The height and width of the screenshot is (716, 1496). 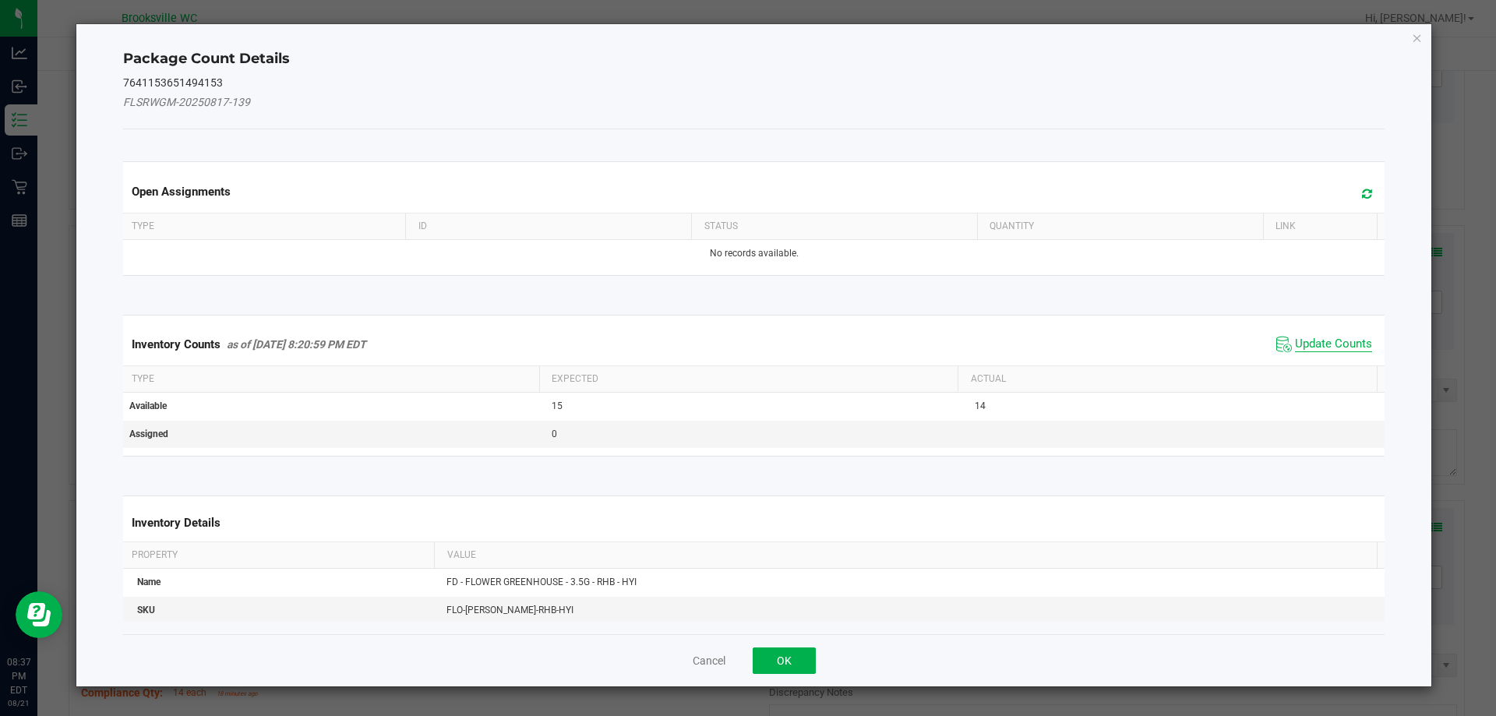 What do you see at coordinates (422, 226) in the screenshot?
I see `span: ID` at bounding box center [422, 226].